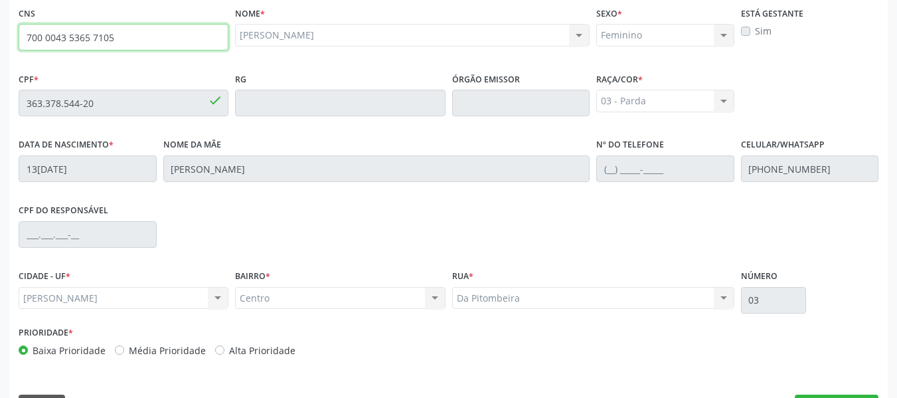 The height and width of the screenshot is (398, 897). Describe the element at coordinates (783, 145) in the screenshot. I see `label: Celular/WhatsApp` at that location.